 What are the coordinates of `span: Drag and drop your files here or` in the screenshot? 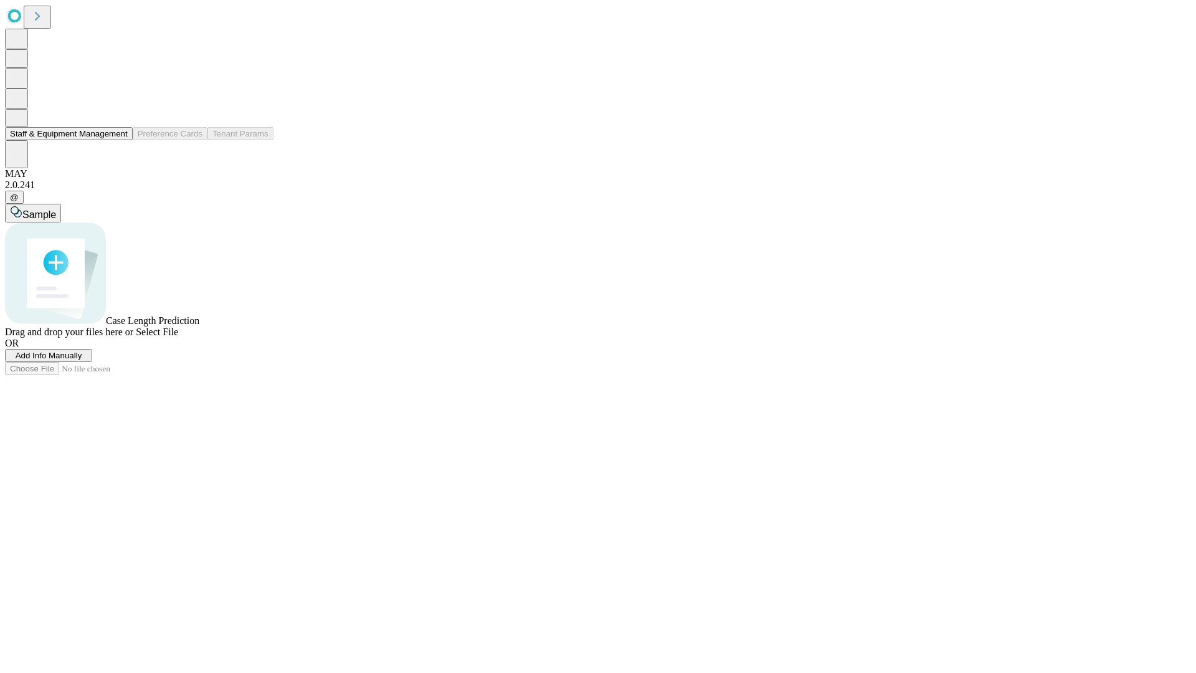 It's located at (69, 331).